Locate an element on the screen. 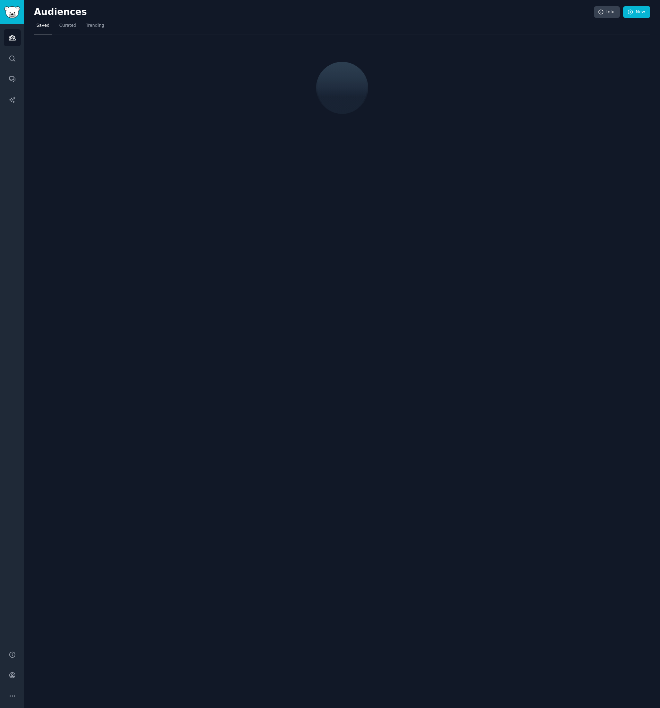 Image resolution: width=660 pixels, height=708 pixels. a: Trending is located at coordinates (95, 27).